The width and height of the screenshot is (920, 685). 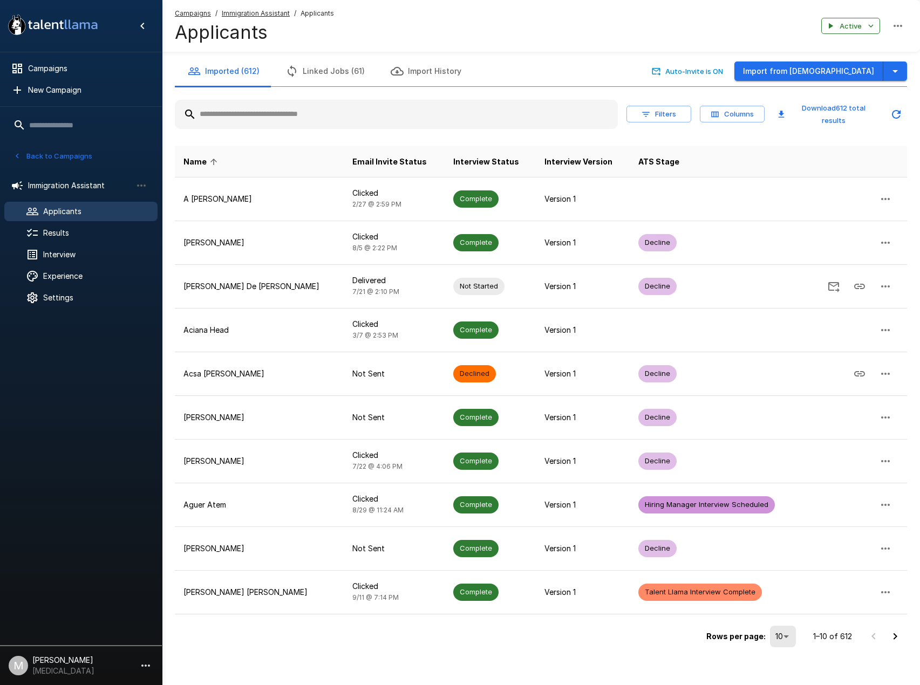 I want to click on button: Import History, so click(x=426, y=71).